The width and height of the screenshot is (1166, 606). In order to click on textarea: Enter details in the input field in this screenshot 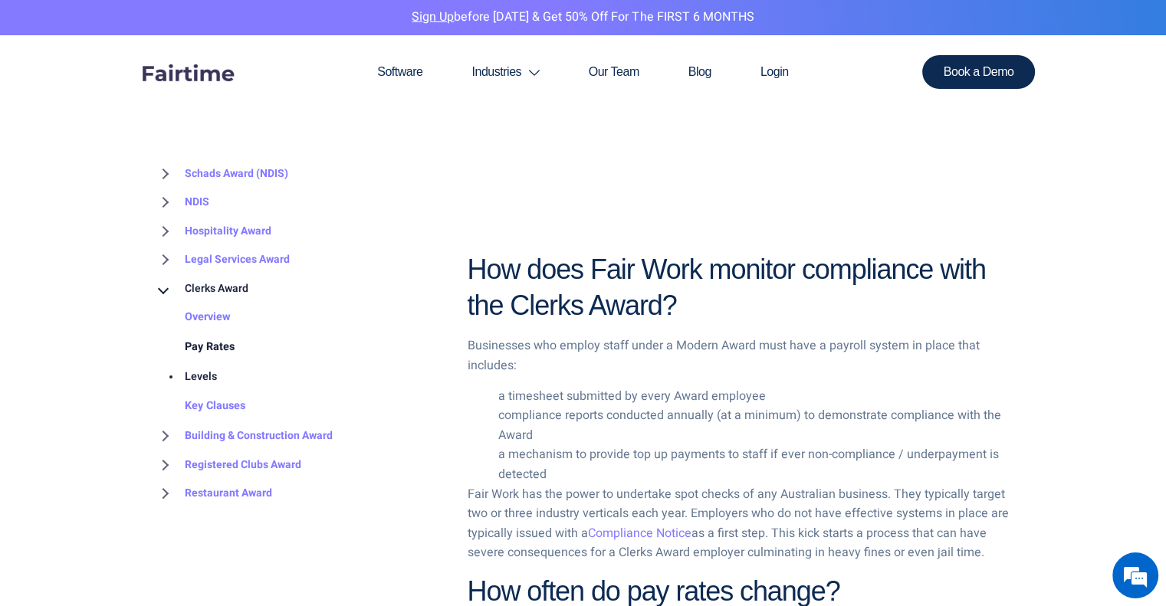, I will do `click(149, 473)`.